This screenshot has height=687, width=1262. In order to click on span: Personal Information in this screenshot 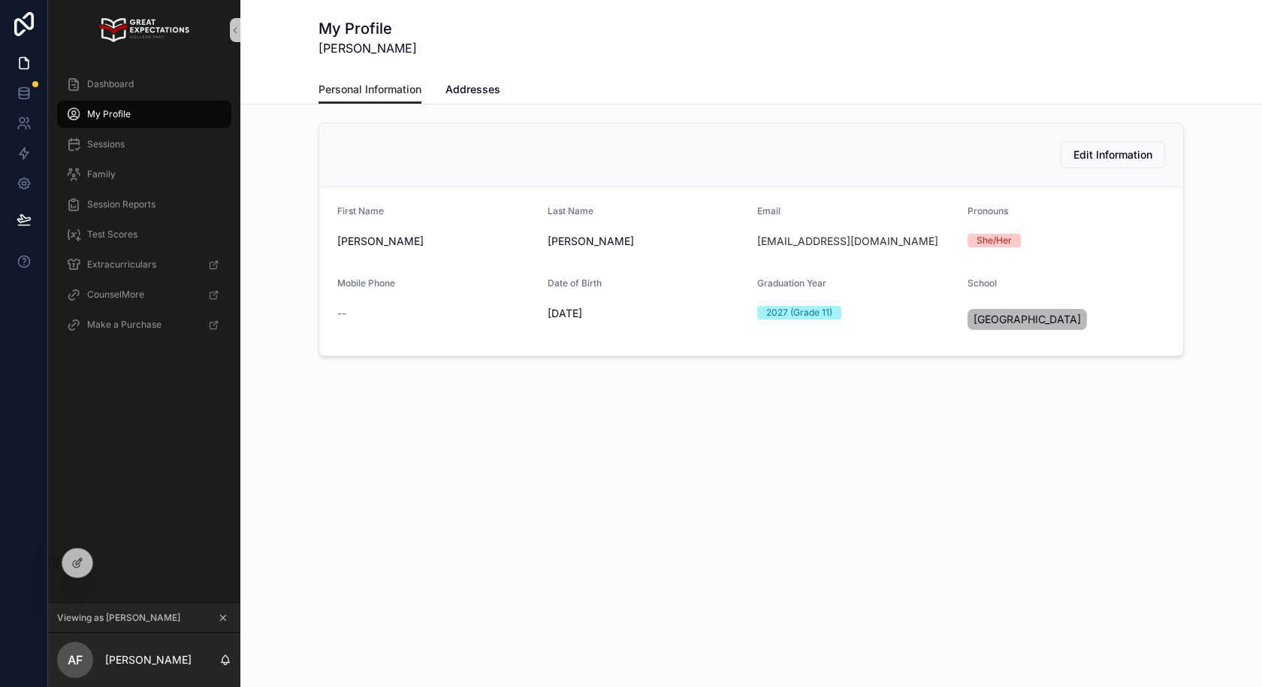, I will do `click(370, 89)`.